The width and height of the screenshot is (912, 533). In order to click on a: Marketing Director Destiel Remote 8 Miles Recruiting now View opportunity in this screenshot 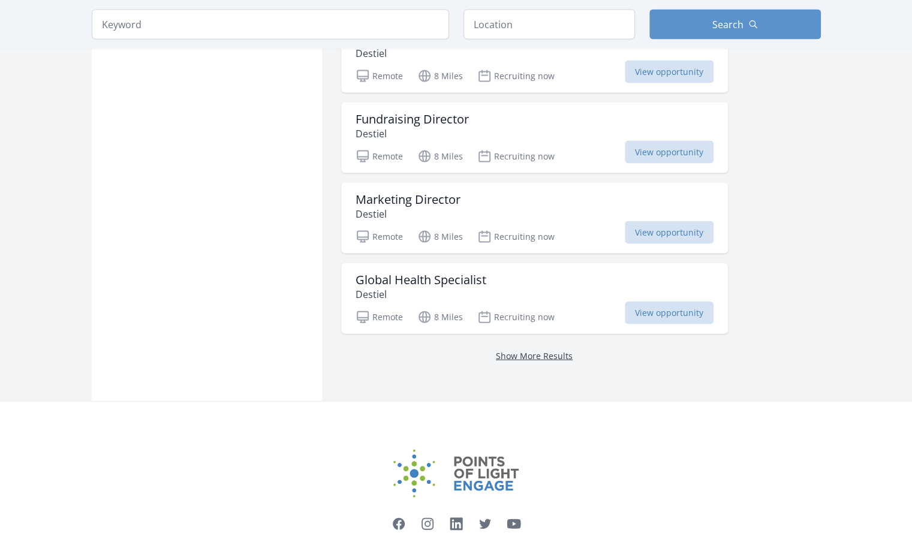, I will do `click(534, 218)`.